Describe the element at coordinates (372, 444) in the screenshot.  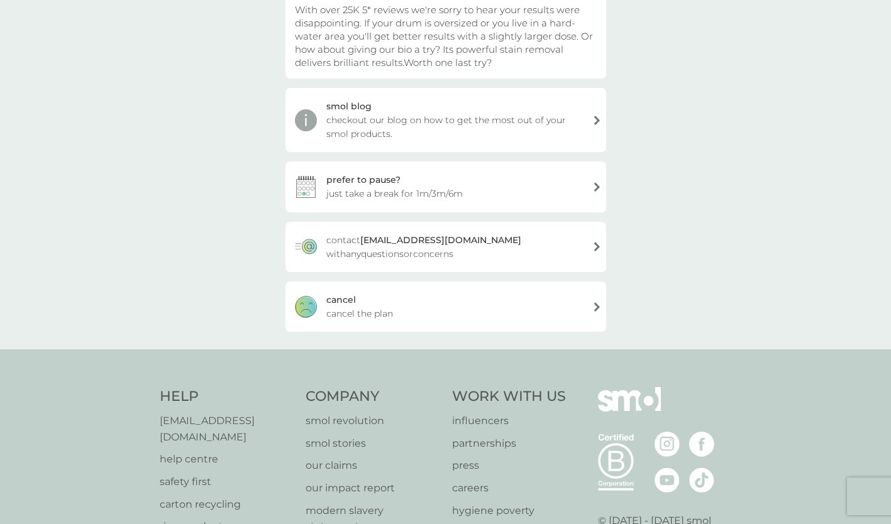
I see `a: smol stories` at that location.